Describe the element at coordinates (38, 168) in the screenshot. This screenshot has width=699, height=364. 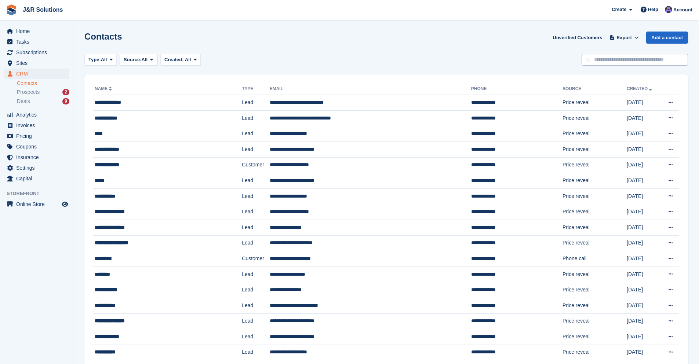
I see `span: Settings` at that location.